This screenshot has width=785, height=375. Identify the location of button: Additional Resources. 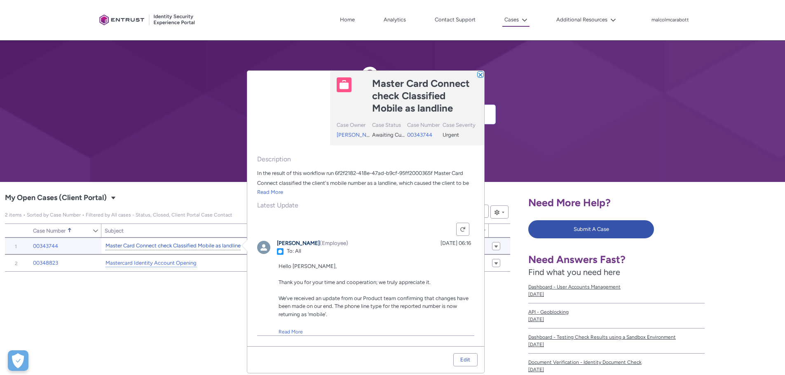
(586, 20).